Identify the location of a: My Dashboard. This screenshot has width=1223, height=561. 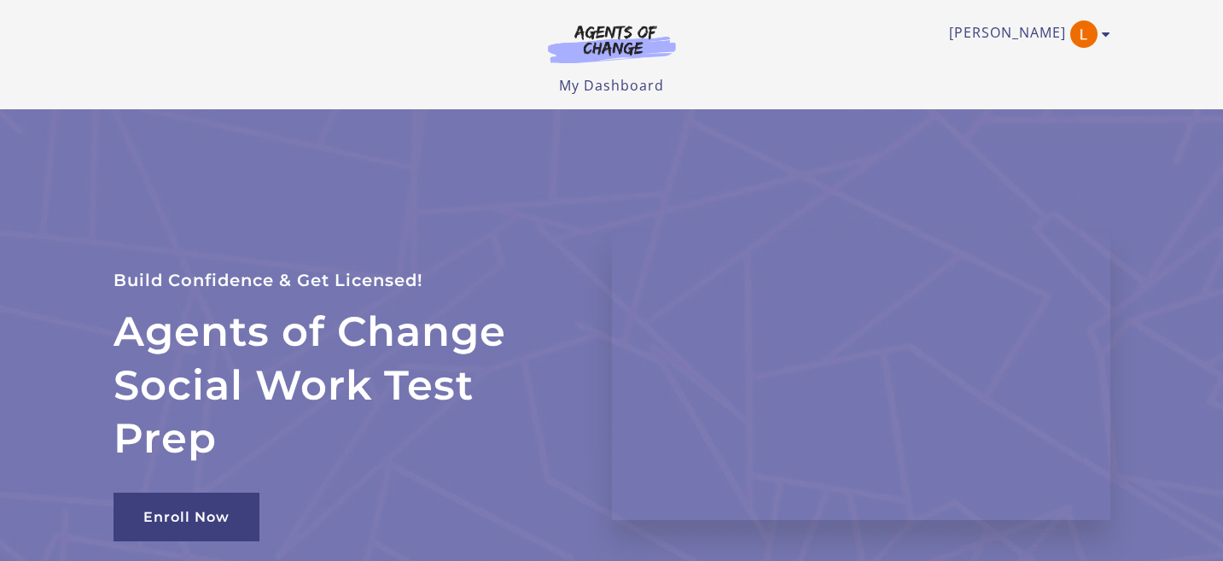
(611, 85).